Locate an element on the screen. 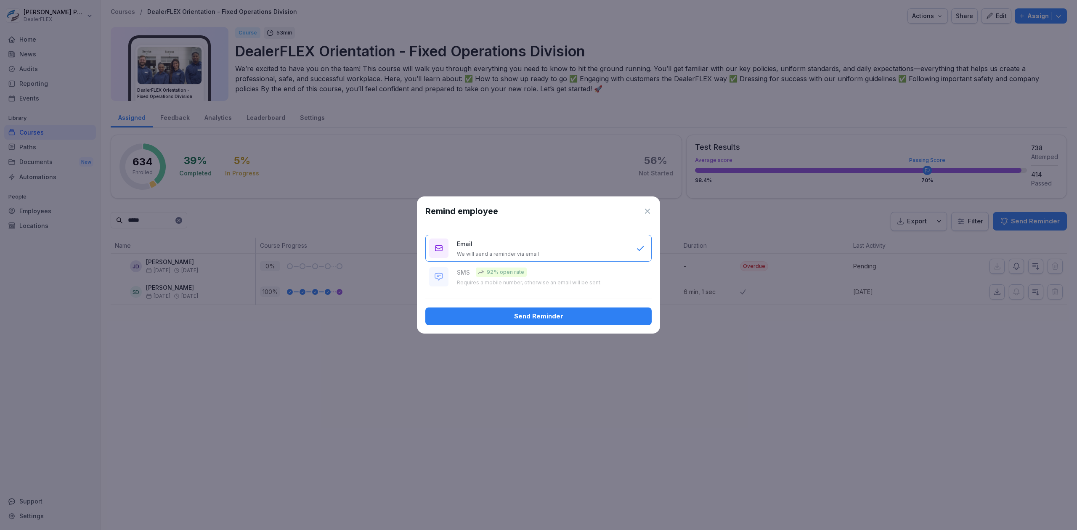  button: Send Reminder is located at coordinates (539, 316).